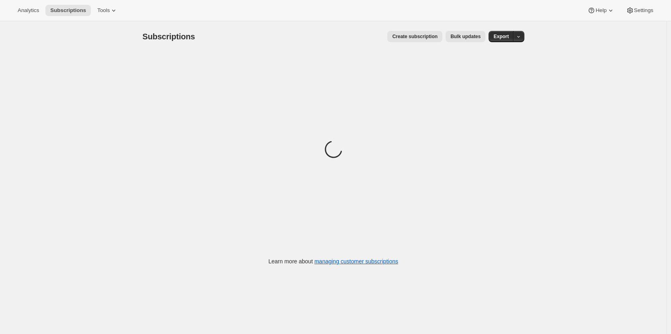 This screenshot has width=671, height=334. What do you see at coordinates (465, 37) in the screenshot?
I see `button: Bulk updates` at bounding box center [465, 37].